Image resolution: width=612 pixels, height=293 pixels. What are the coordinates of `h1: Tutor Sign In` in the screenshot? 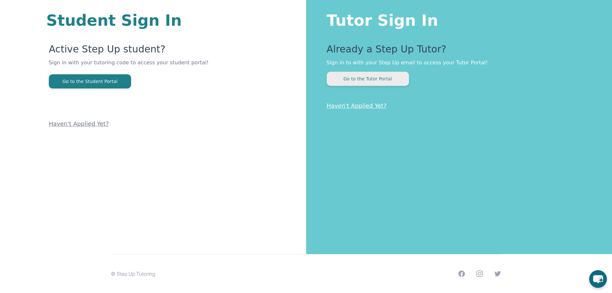 It's located at (456, 19).